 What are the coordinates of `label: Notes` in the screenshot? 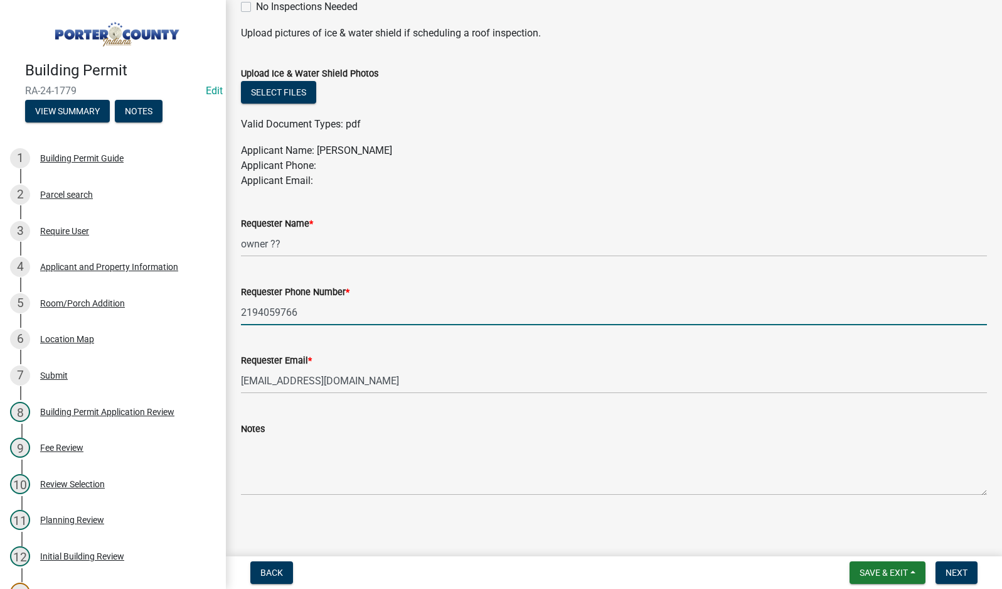 It's located at (253, 429).